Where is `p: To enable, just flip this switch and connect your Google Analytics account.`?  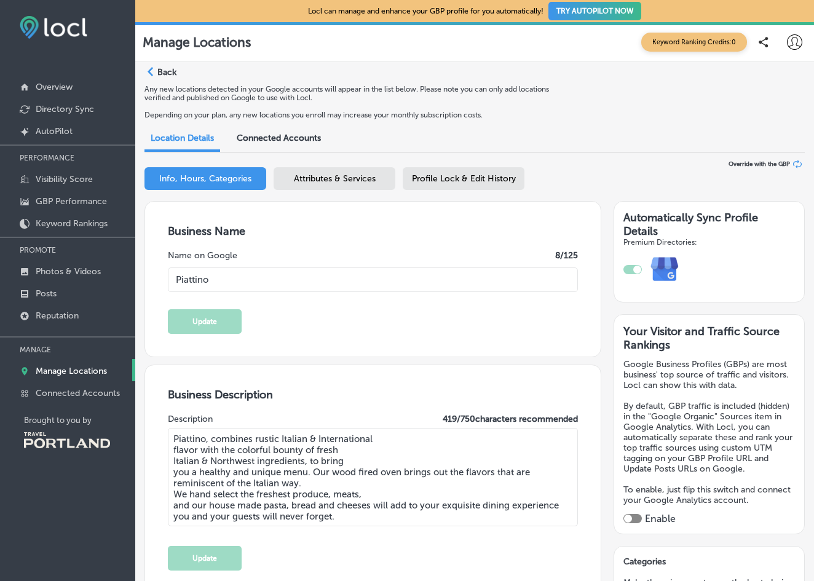 p: To enable, just flip this switch and connect your Google Analytics account. is located at coordinates (709, 495).